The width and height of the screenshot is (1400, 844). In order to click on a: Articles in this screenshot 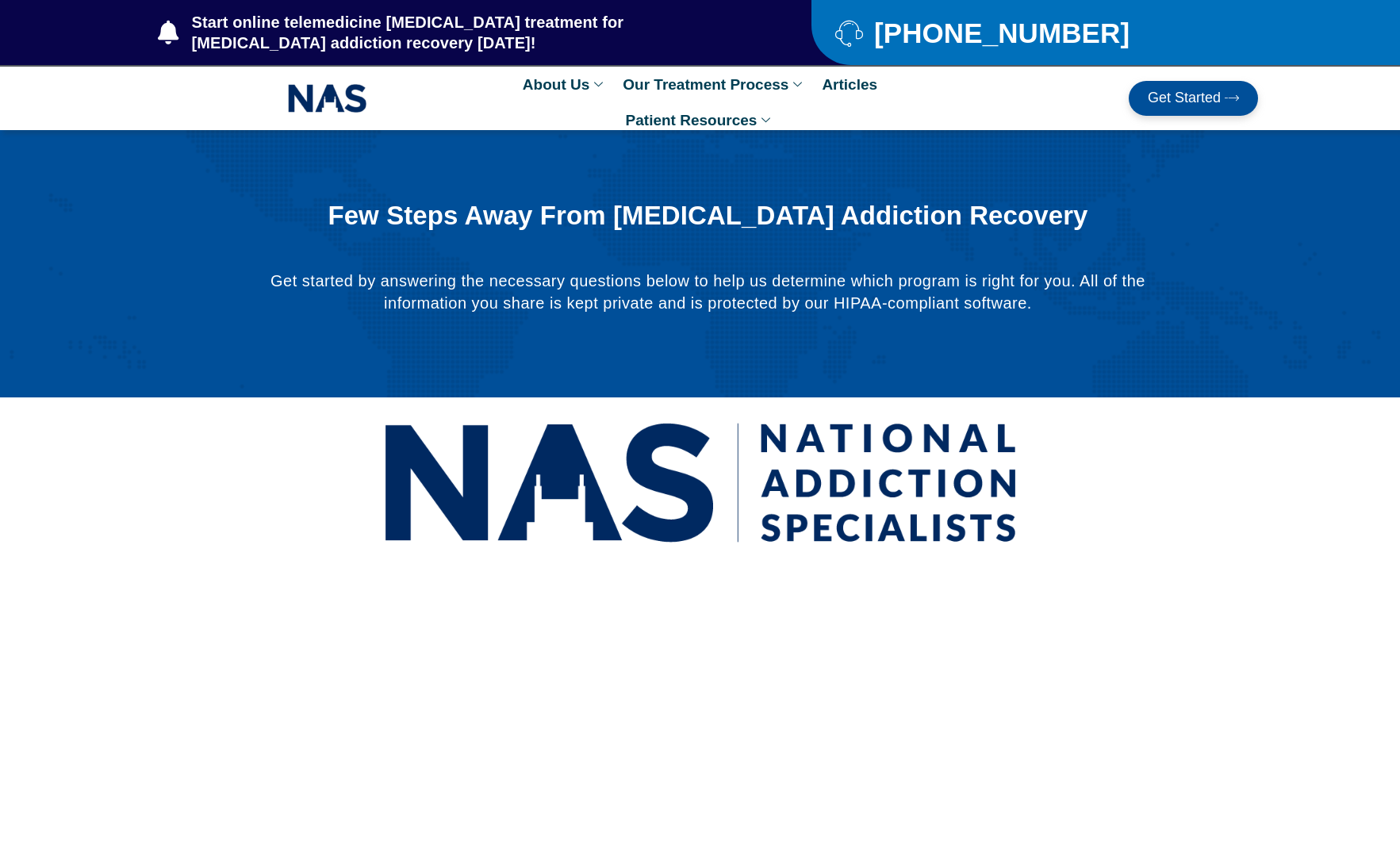, I will do `click(850, 84)`.